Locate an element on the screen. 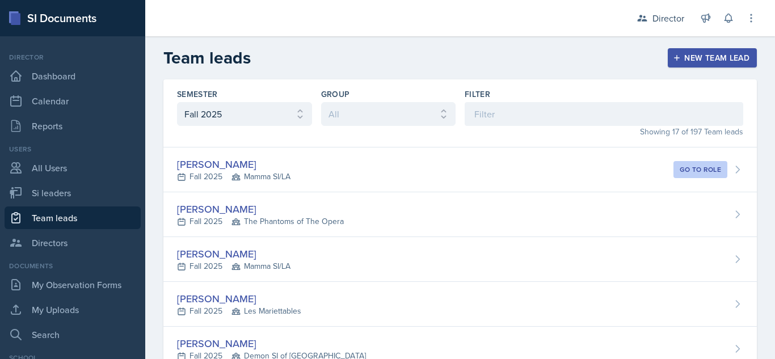 The width and height of the screenshot is (775, 359). a: Directors is located at coordinates (73, 243).